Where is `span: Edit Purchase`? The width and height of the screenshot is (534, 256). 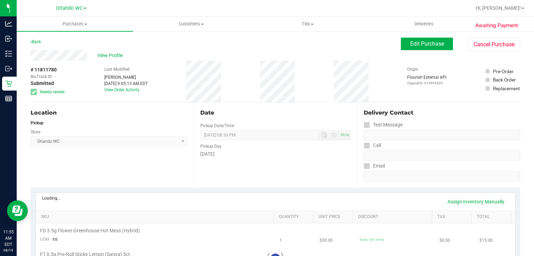 span: Edit Purchase is located at coordinates (427, 43).